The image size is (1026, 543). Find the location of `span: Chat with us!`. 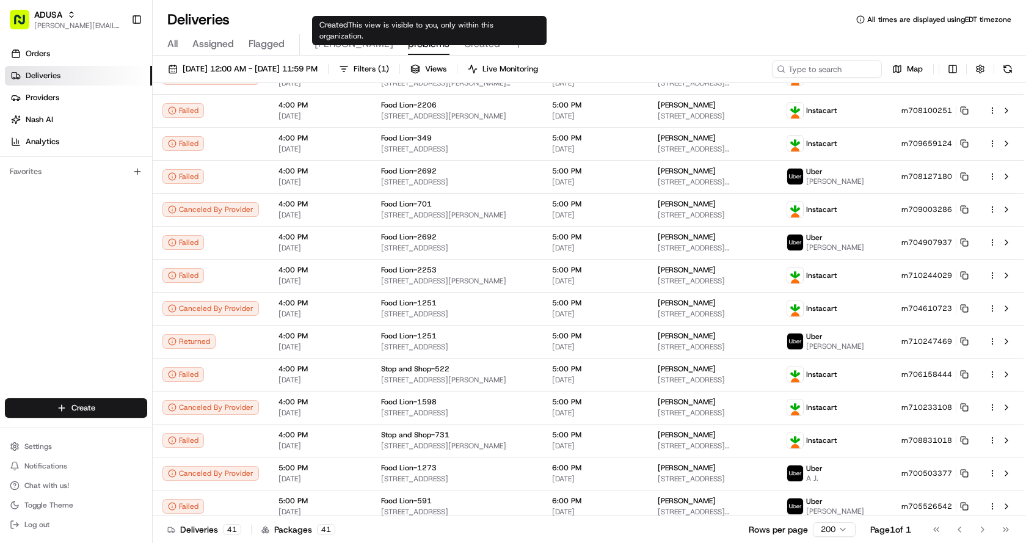

span: Chat with us! is located at coordinates (46, 485).